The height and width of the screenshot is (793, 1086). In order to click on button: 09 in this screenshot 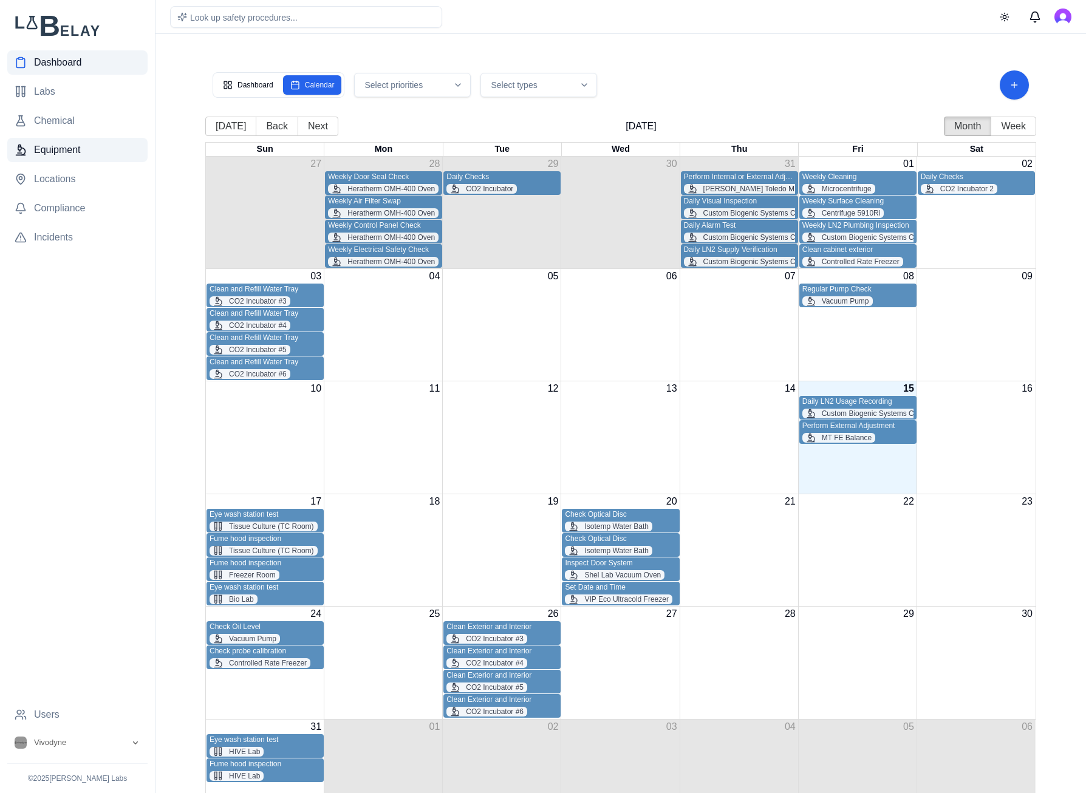, I will do `click(1027, 276)`.